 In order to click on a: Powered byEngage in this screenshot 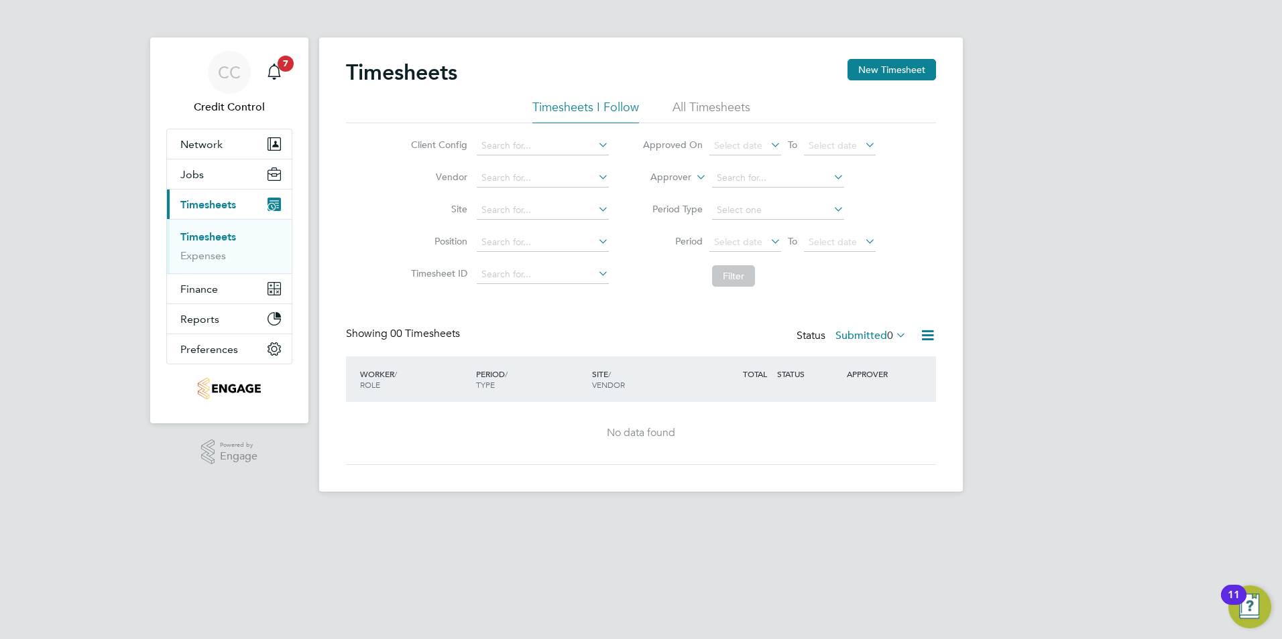, I will do `click(229, 452)`.